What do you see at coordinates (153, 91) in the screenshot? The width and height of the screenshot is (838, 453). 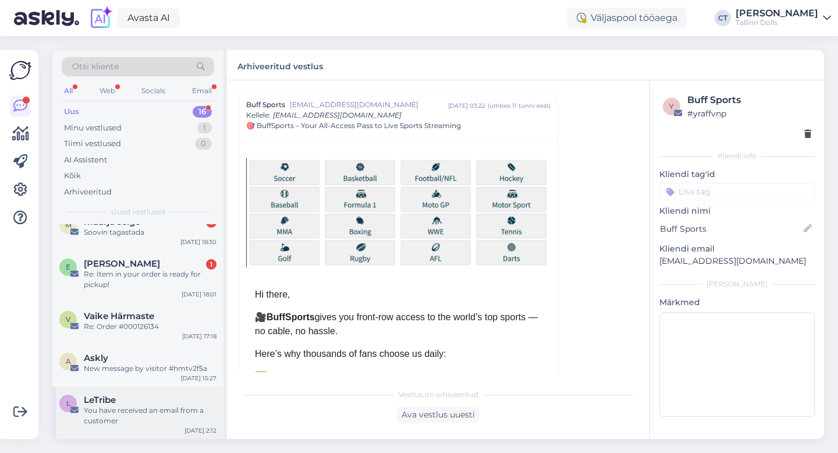 I see `div: Socials` at bounding box center [153, 91].